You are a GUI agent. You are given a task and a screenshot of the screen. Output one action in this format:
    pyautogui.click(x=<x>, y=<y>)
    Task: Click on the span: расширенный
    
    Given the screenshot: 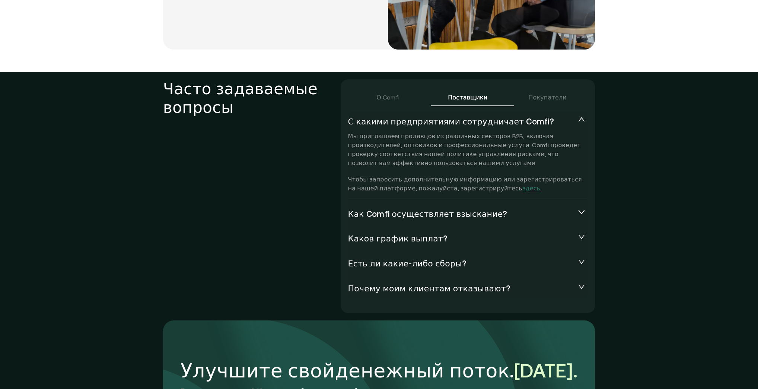 What is the action you would take?
    pyautogui.click(x=581, y=119)
    